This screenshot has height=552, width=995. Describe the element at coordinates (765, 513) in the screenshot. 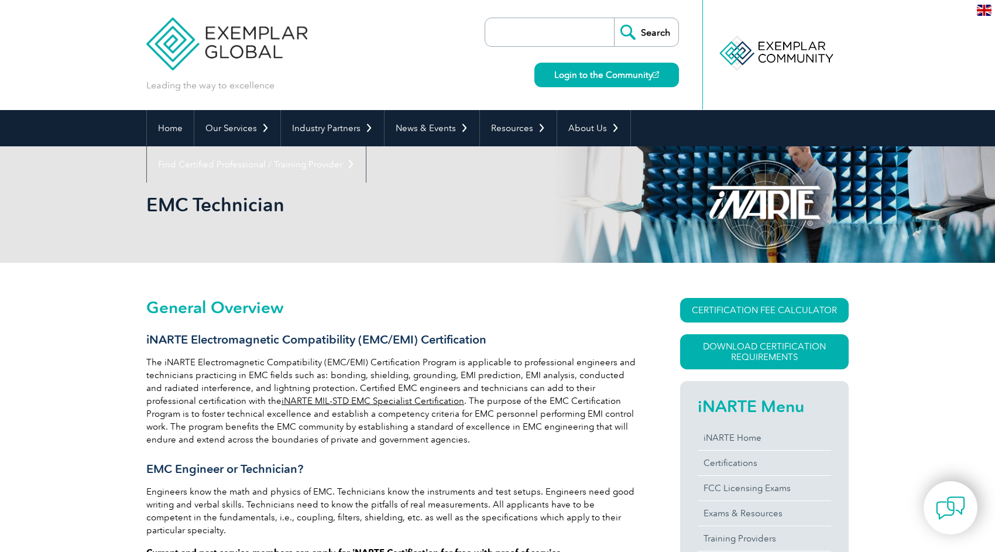

I see `a: Exams & Resources` at that location.